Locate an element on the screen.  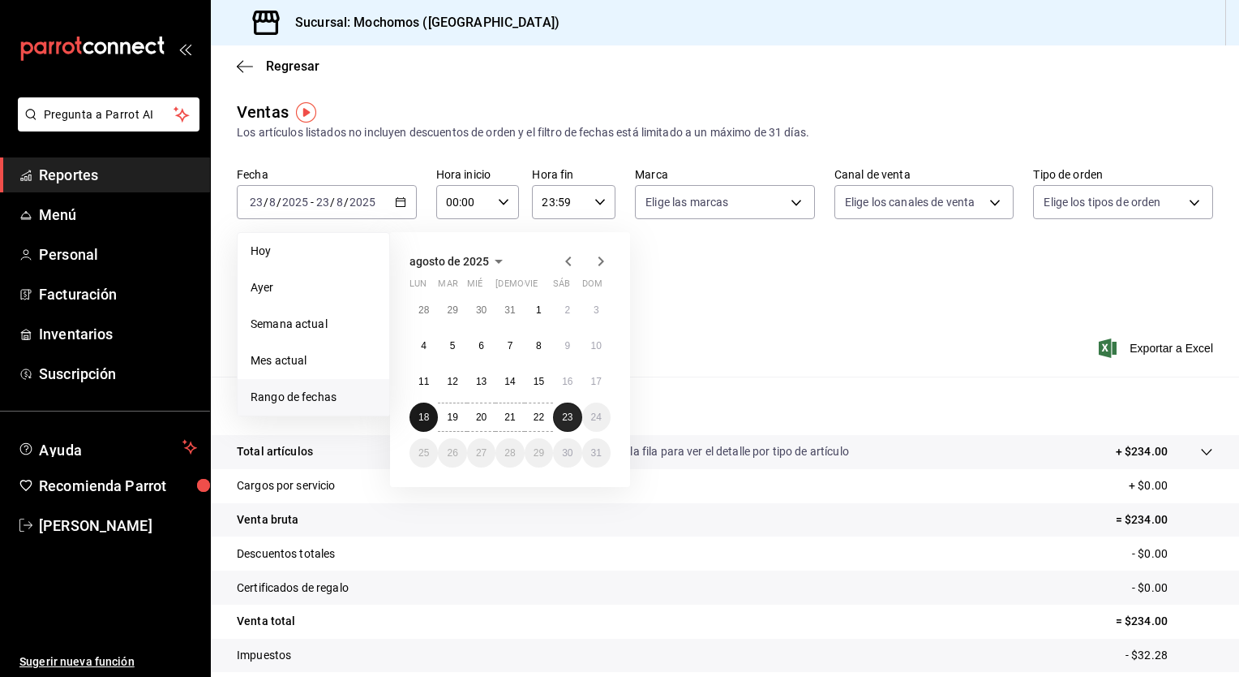
button: 8 de agosto de 2025 is located at coordinates (539, 346).